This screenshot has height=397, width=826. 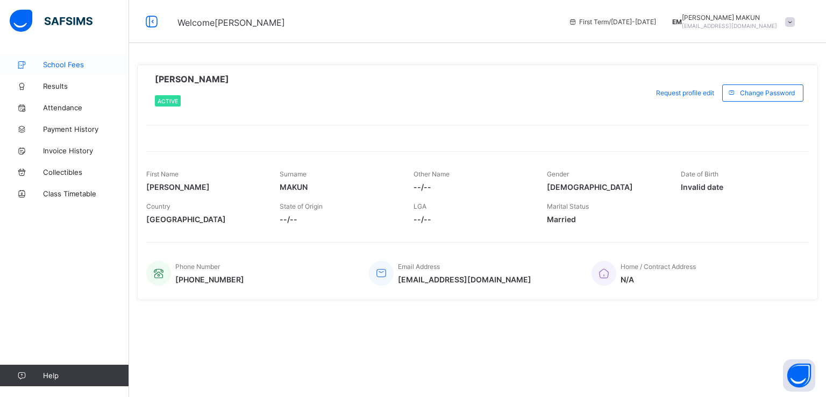 What do you see at coordinates (168, 101) in the screenshot?
I see `span: Active` at bounding box center [168, 101].